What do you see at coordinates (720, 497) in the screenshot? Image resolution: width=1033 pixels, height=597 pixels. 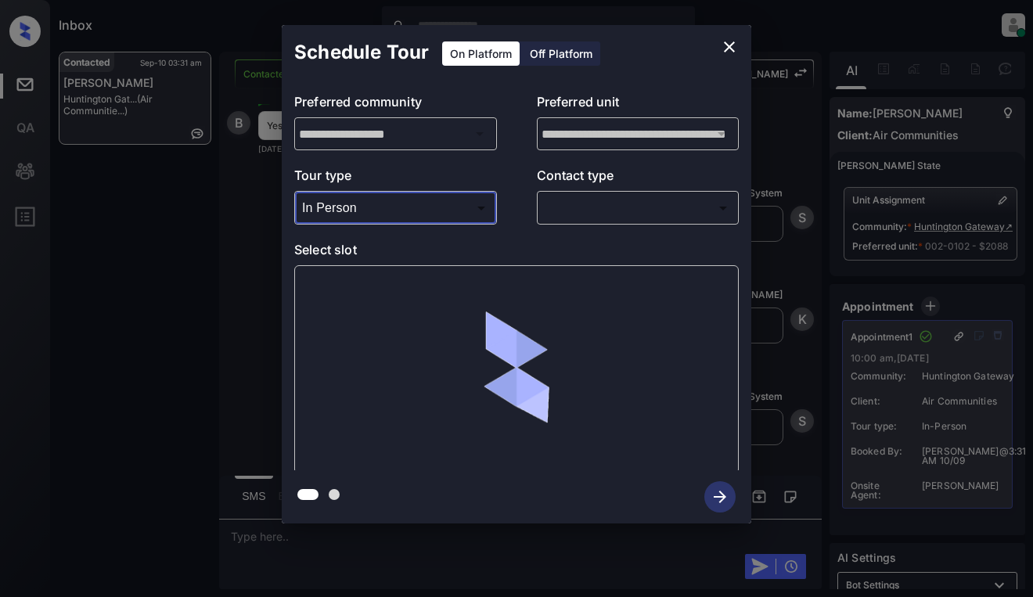 I see `button: btn-next` at bounding box center [720, 497].